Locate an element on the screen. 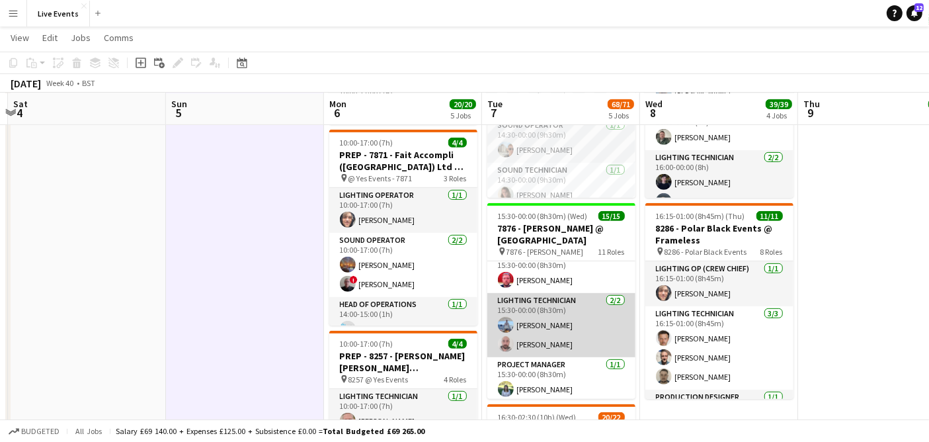  span: 68/71 is located at coordinates (621, 104).